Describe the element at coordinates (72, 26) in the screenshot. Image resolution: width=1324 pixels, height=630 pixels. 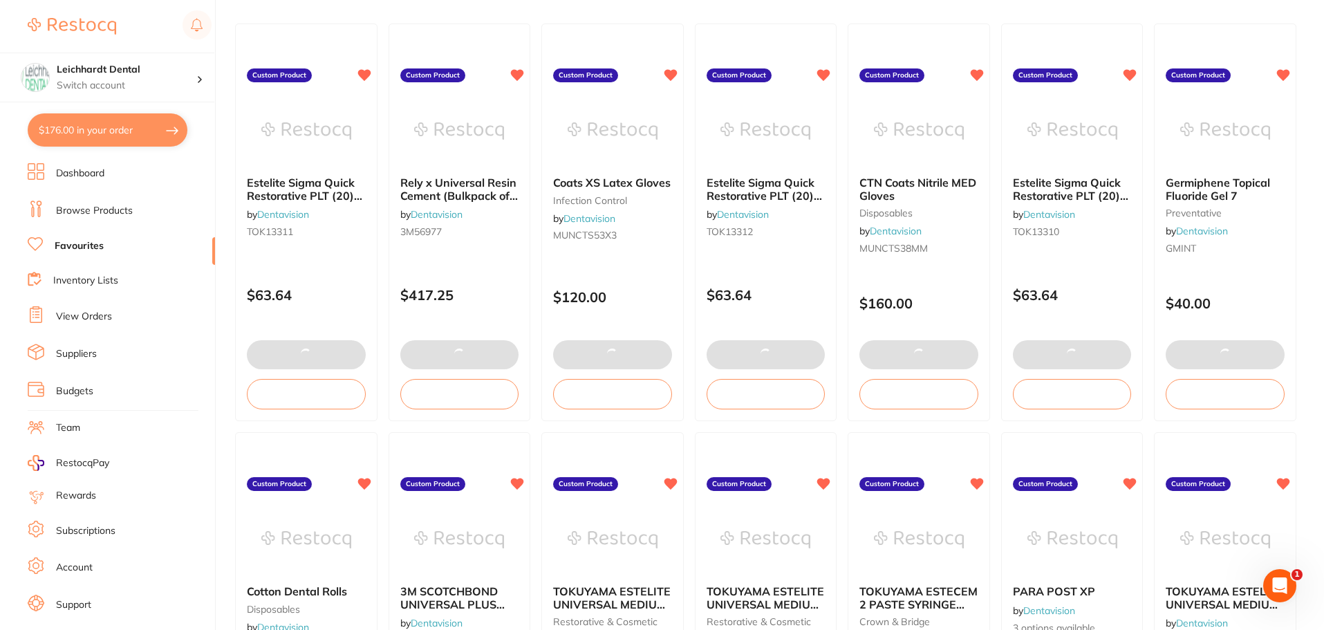
I see `img: Restocq Logo` at that location.